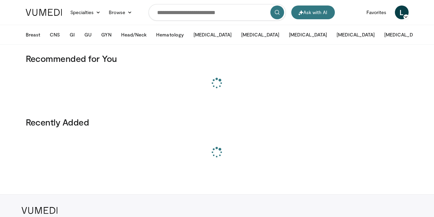 The width and height of the screenshot is (434, 217). Describe the element at coordinates (402, 12) in the screenshot. I see `a: L` at that location.